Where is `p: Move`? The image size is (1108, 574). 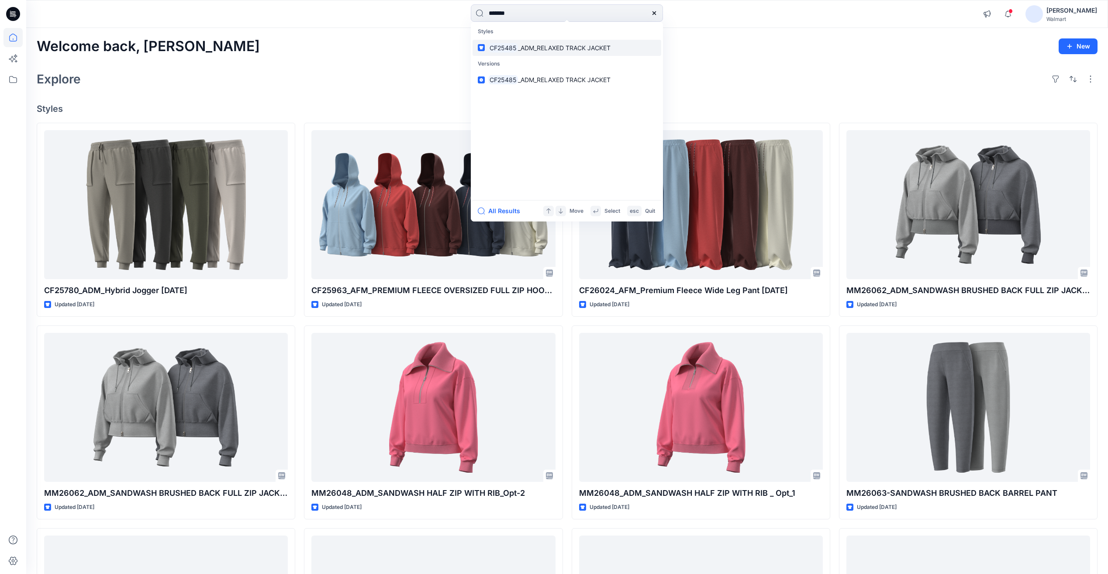
p: Move is located at coordinates (577, 211).